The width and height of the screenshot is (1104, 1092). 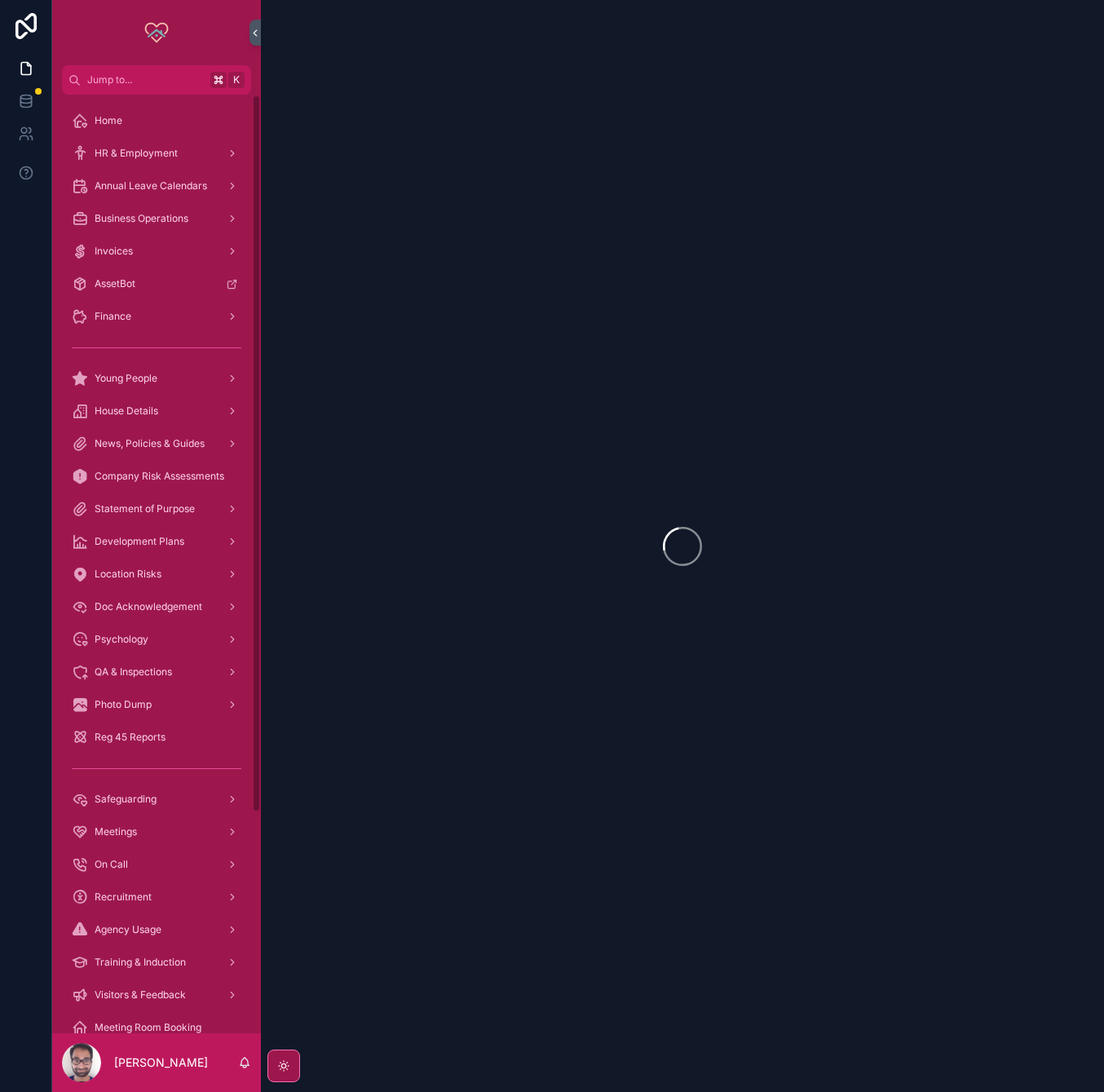 What do you see at coordinates (157, 607) in the screenshot?
I see `a: Doc Acknowledgement` at bounding box center [157, 607].